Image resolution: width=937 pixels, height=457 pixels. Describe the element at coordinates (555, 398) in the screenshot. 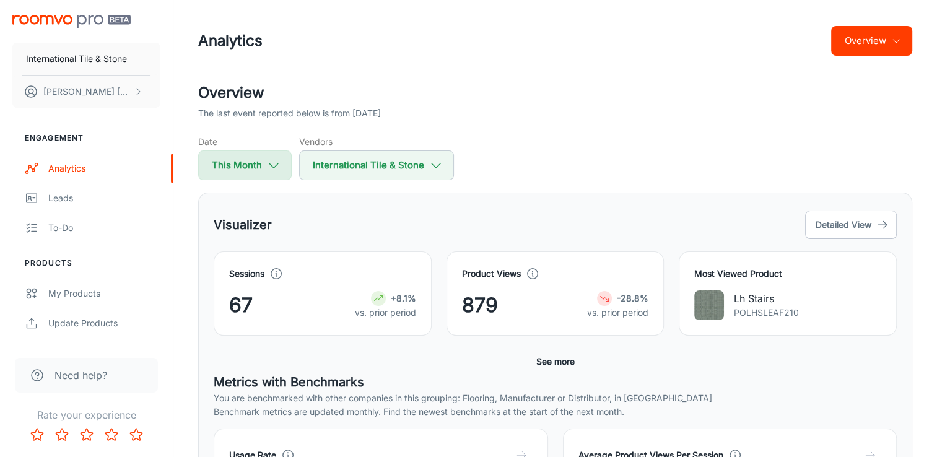

I see `p: You are benchmarked with other companies in this grouping: Flooring, Manufacturer or Distributor,...` at that location.